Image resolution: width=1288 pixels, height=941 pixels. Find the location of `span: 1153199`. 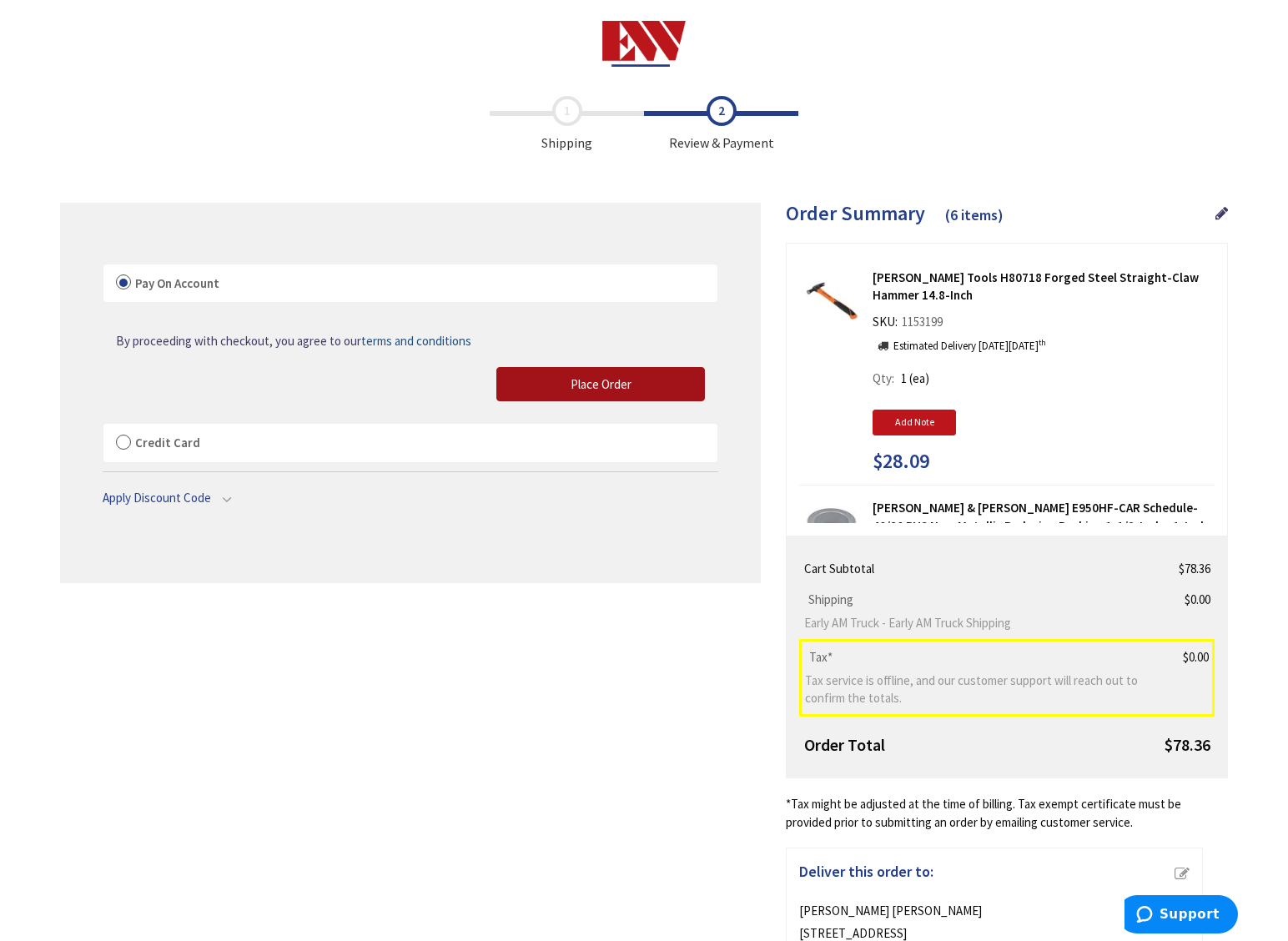

span: 1153199 is located at coordinates (922, 321).